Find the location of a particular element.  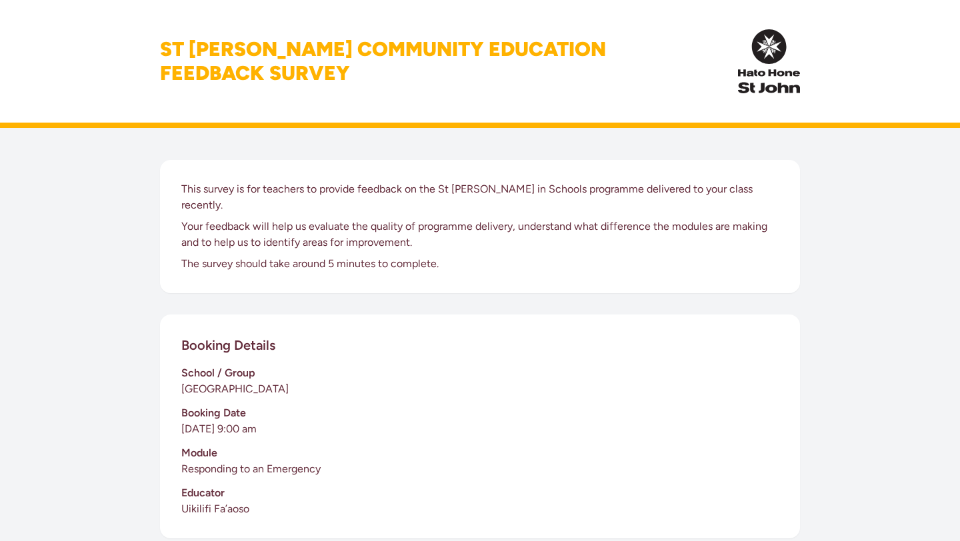

h2: Booking Details is located at coordinates (228, 345).